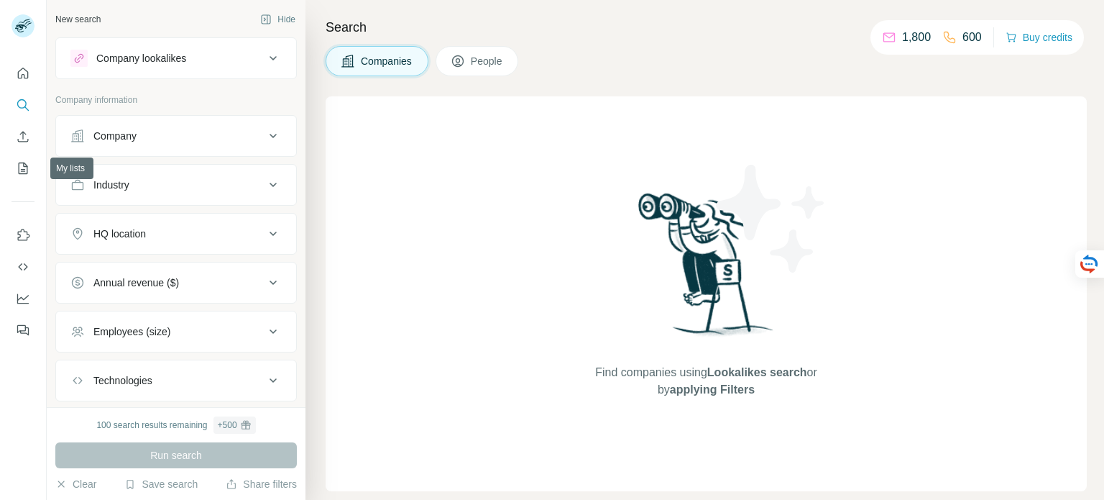 The image size is (1104, 500). Describe the element at coordinates (261, 484) in the screenshot. I see `button: Share filters` at that location.